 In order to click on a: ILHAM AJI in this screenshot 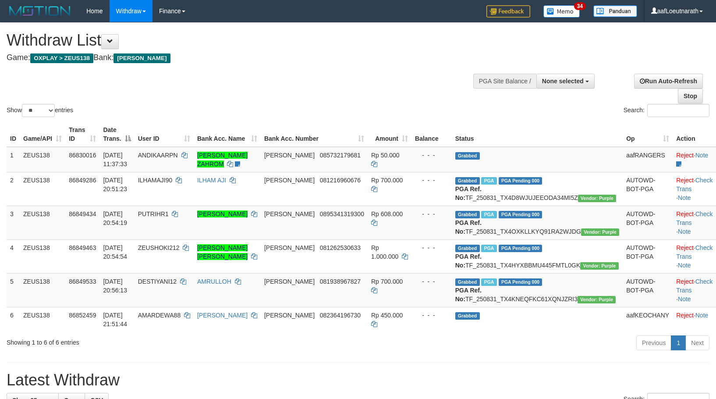, I will do `click(212, 180)`.